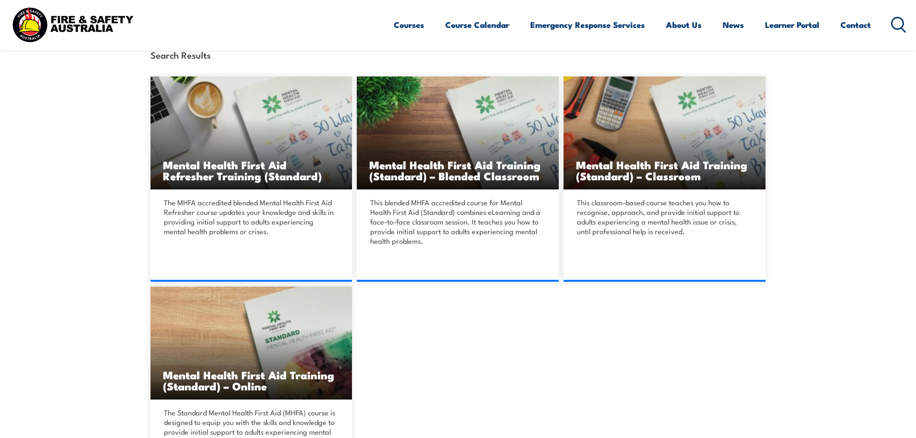  I want to click on a: Courses, so click(409, 25).